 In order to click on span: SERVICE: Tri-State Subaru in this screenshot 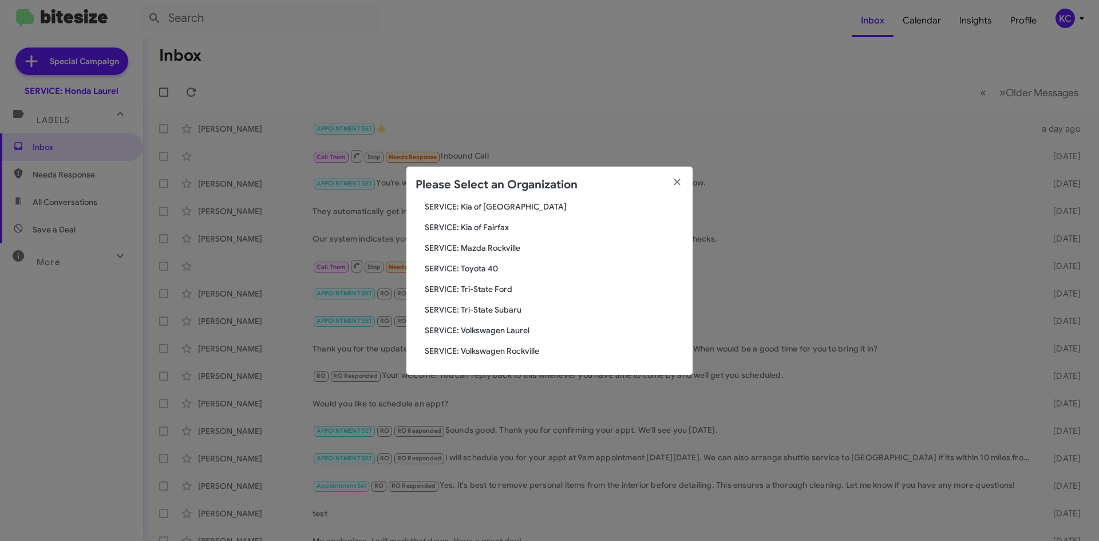, I will do `click(554, 310)`.